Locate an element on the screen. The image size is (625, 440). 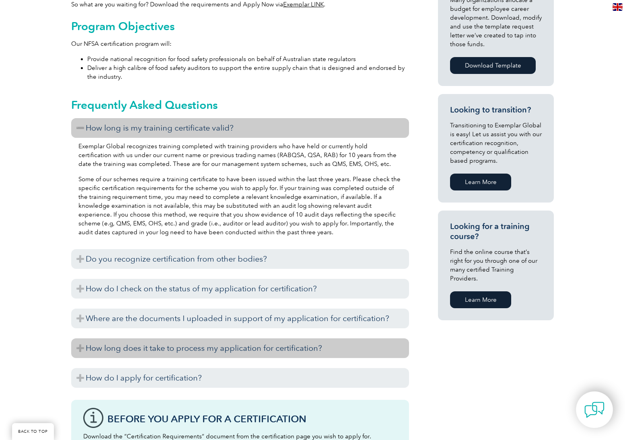
img: contact-chat.png is located at coordinates (594, 410).